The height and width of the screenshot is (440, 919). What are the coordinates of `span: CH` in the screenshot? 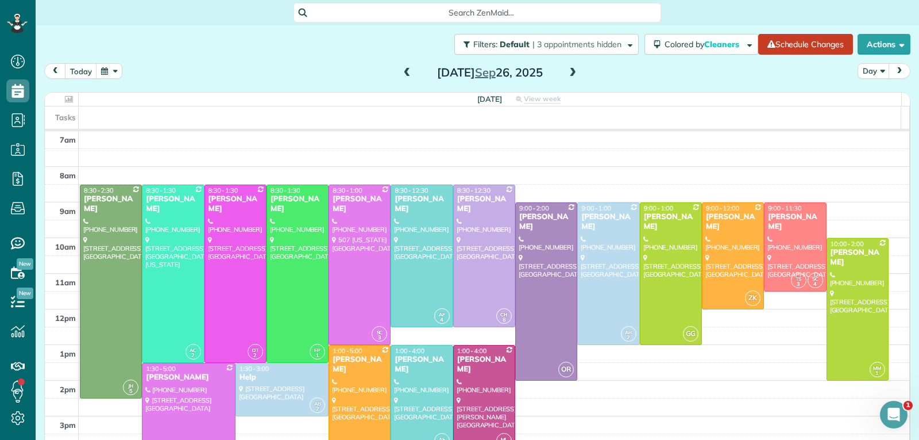 It's located at (504, 314).